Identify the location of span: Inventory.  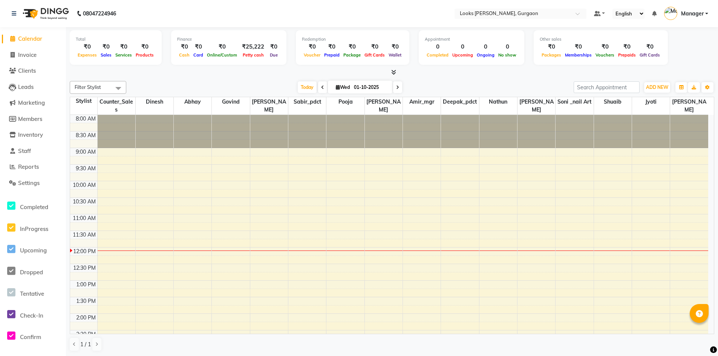
(31, 135).